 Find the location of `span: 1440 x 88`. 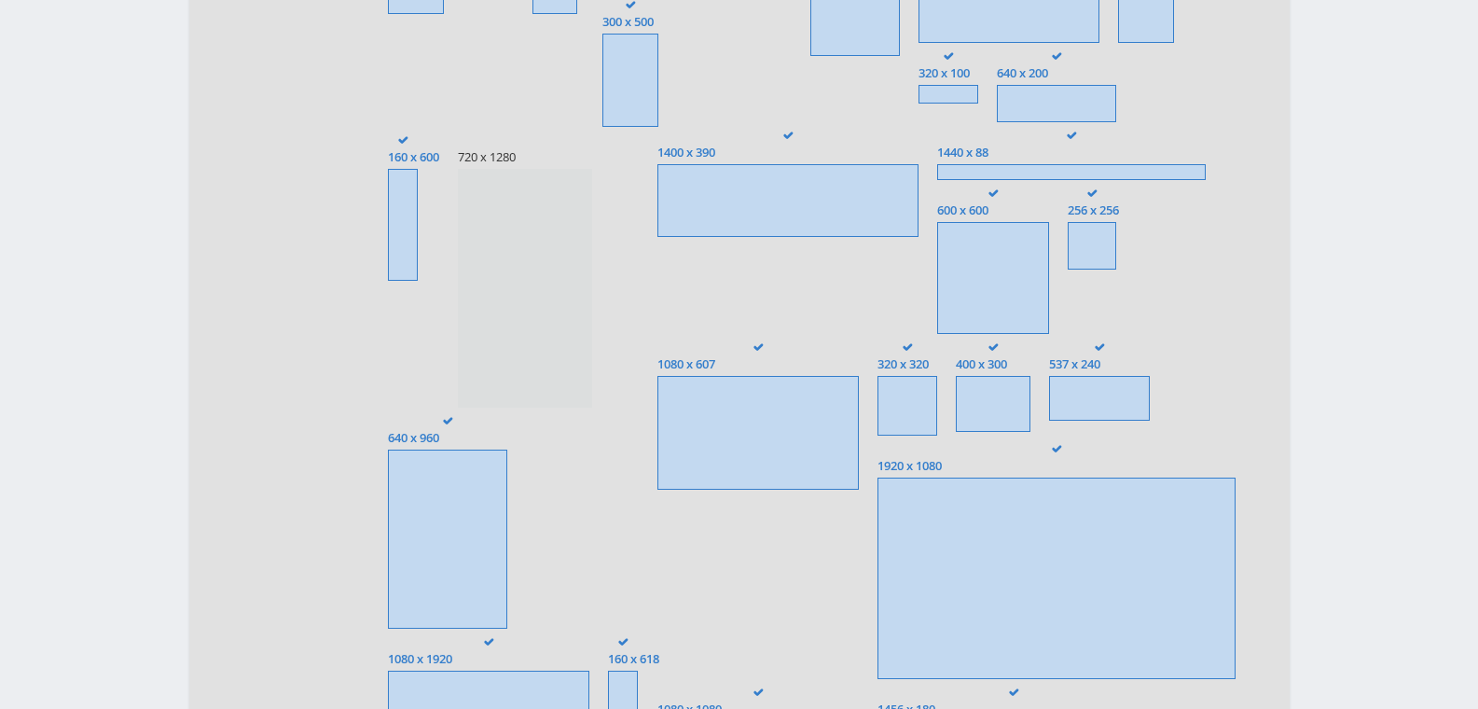

span: 1440 x 88 is located at coordinates (1071, 152).